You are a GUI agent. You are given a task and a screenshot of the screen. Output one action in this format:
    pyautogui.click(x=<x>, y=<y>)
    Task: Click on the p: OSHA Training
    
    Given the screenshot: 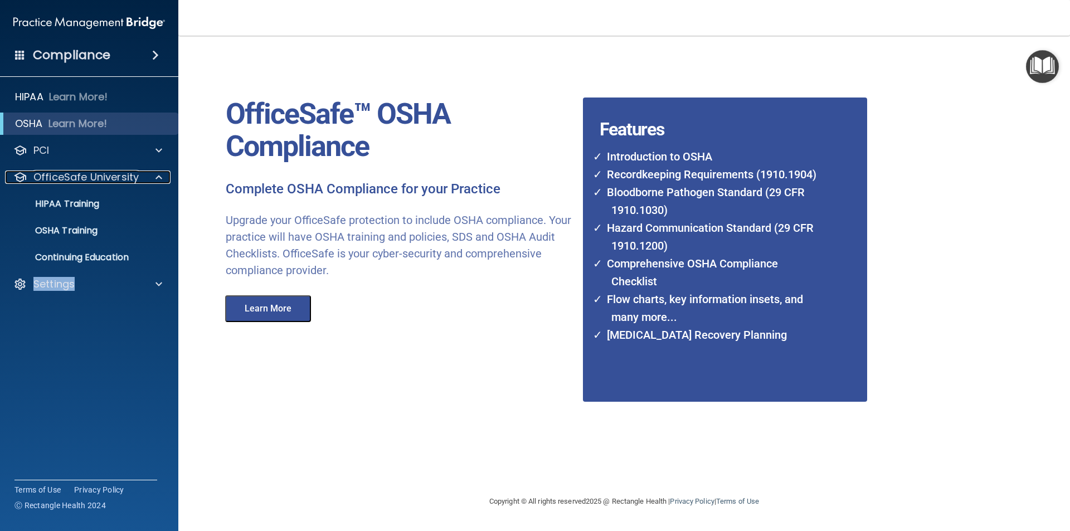 What is the action you would take?
    pyautogui.click(x=52, y=231)
    